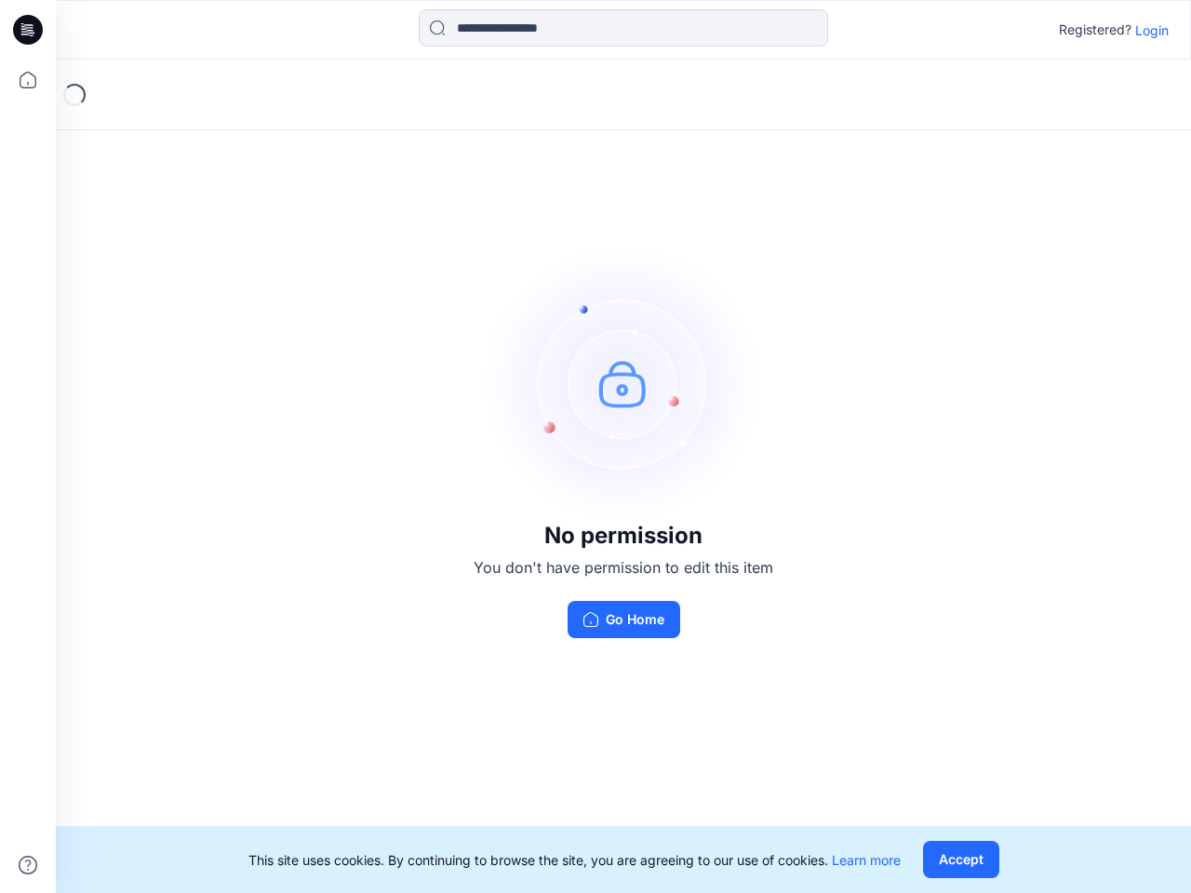 Image resolution: width=1191 pixels, height=893 pixels. Describe the element at coordinates (623, 620) in the screenshot. I see `a: Go Home` at that location.